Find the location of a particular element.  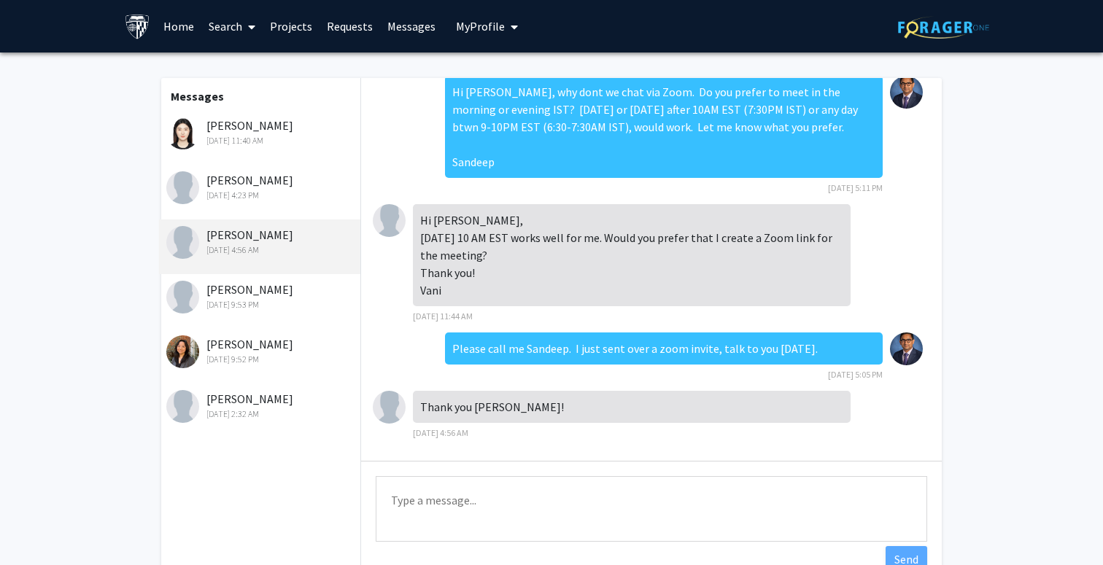

span: My Profile is located at coordinates (480, 26).